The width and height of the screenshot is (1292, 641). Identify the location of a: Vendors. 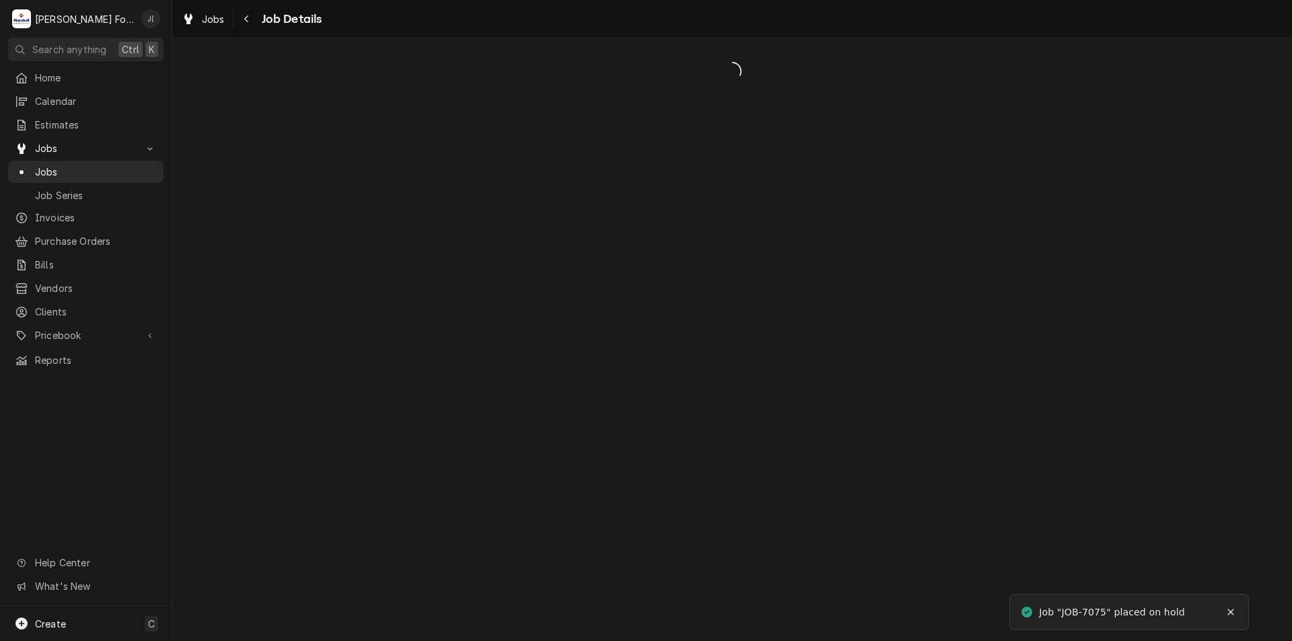
(85, 288).